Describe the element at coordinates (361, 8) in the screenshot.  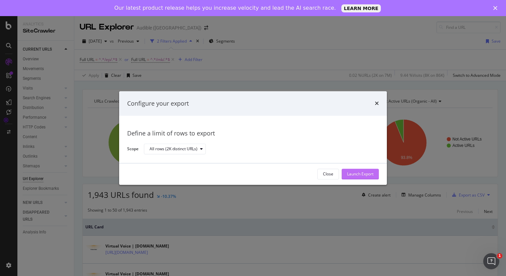
I see `a: LEARN MORE` at that location.